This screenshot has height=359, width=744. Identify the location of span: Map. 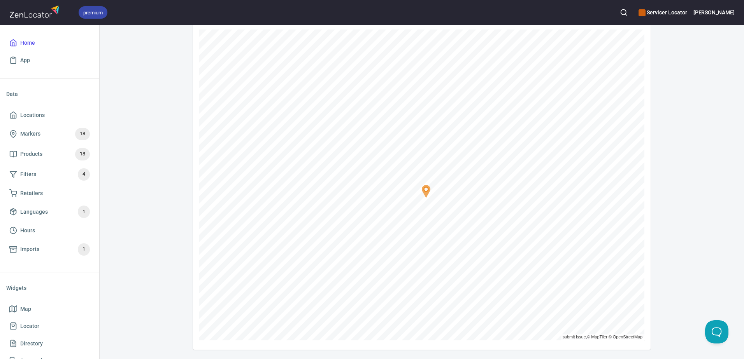
(26, 309).